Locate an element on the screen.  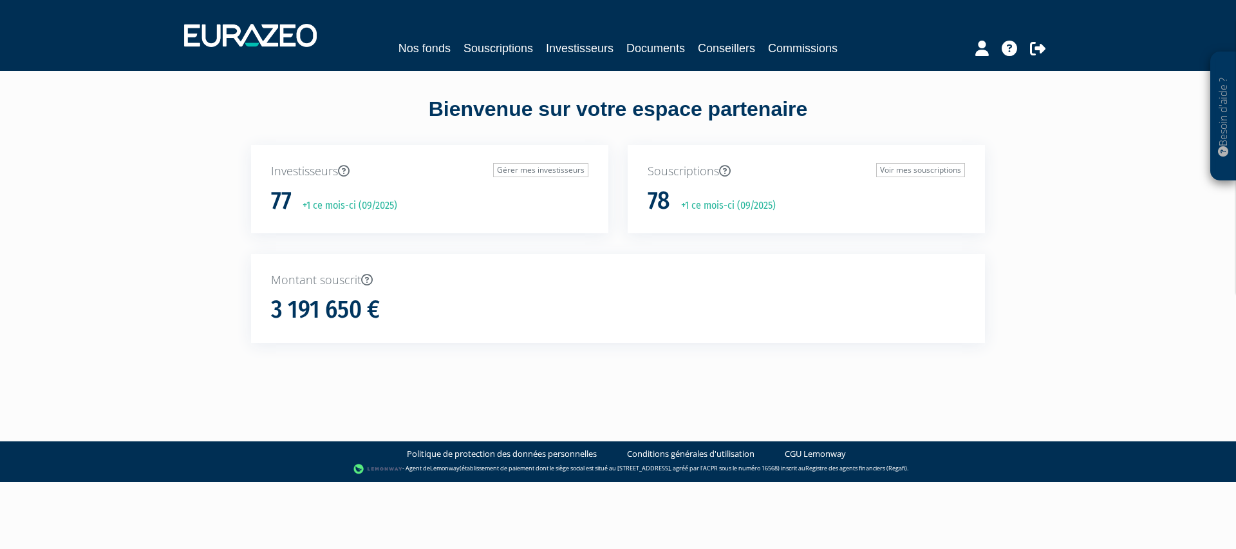
a: Registre des agents financiers (Regafi) is located at coordinates (856, 467).